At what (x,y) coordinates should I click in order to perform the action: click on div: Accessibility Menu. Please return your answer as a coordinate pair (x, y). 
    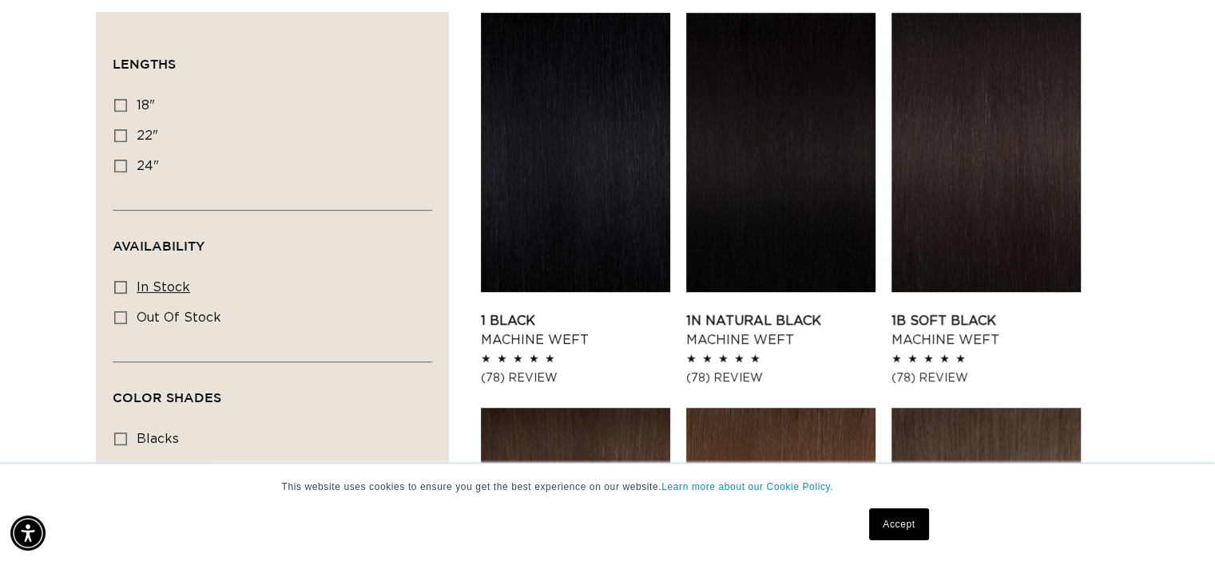
    Looking at the image, I should click on (28, 533).